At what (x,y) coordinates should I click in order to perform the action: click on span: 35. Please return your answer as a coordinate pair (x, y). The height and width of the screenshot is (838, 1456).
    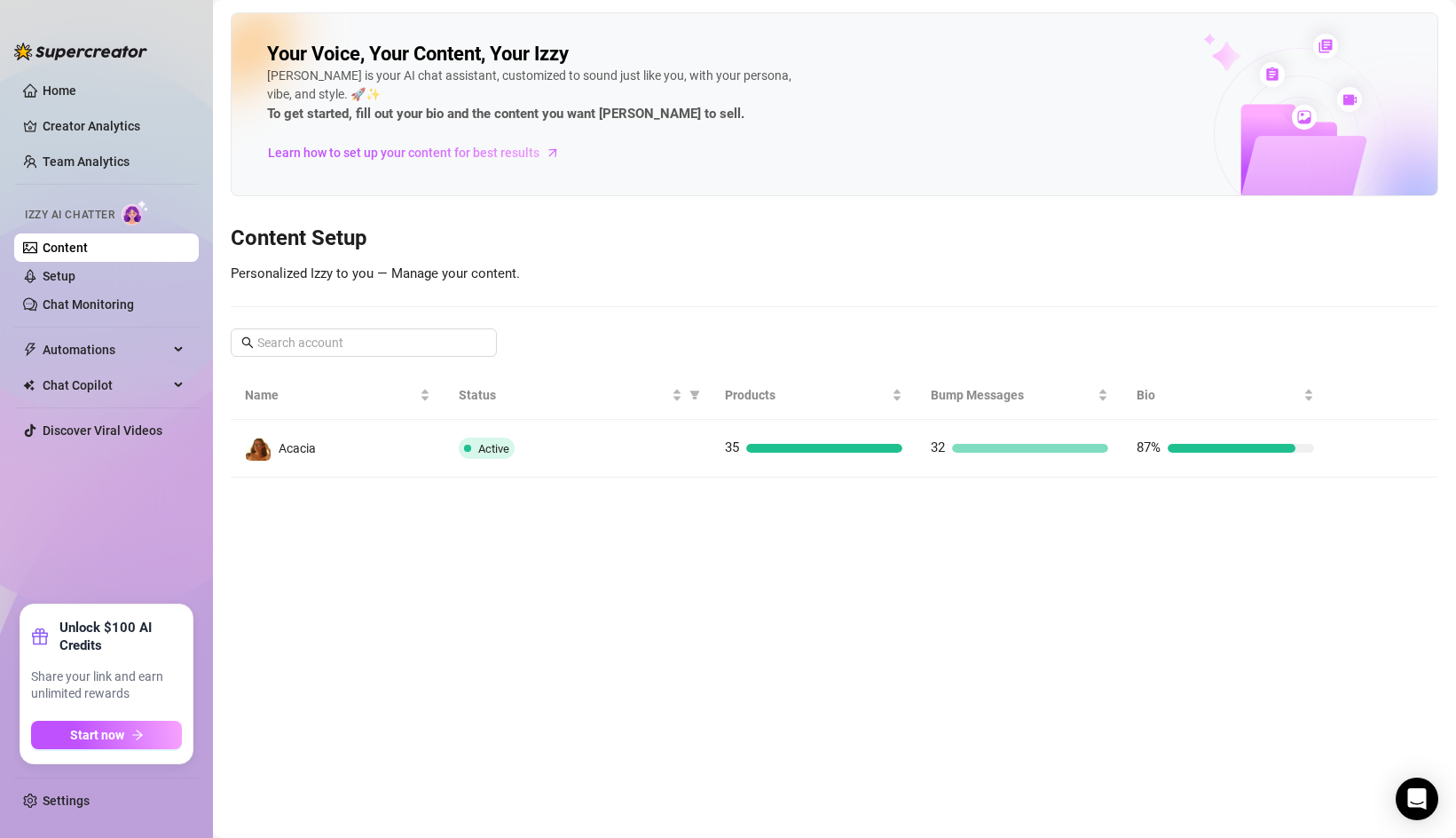
    Looking at the image, I should click on (732, 448).